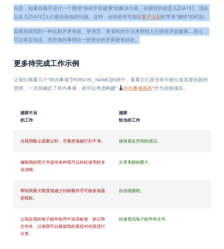 The image size is (224, 249). I want to click on font: 的工作, so click(27, 120).